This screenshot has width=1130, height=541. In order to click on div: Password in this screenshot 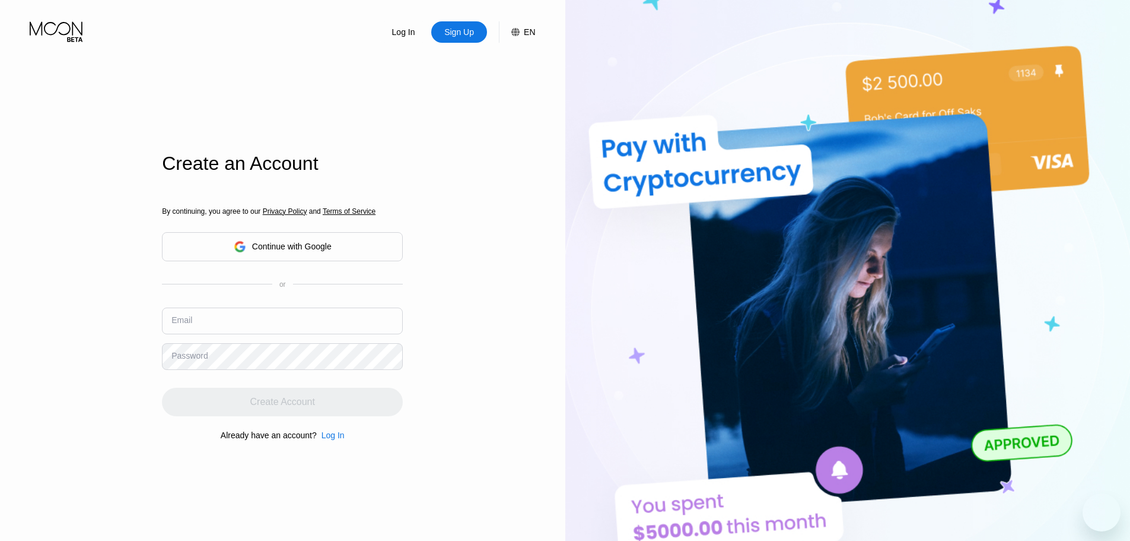, I will do `click(189, 355)`.